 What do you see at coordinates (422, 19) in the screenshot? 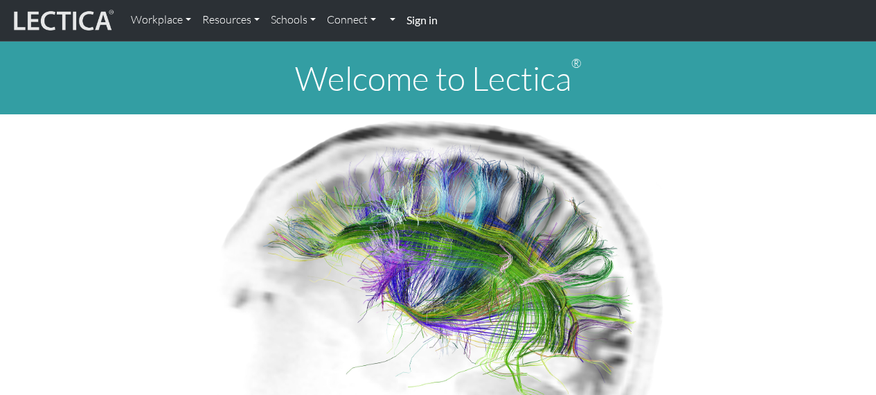
I see `strong: Sign in` at bounding box center [422, 19].